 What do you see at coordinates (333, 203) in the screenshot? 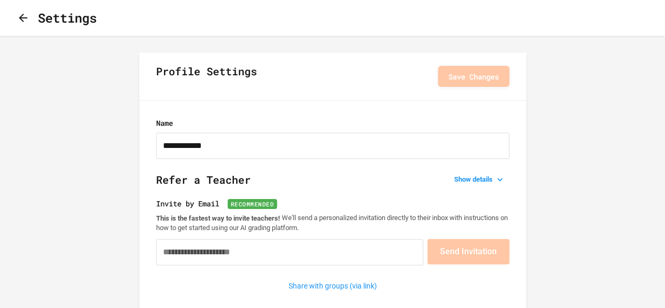
I see `label: Invite by Email` at bounding box center [333, 203].